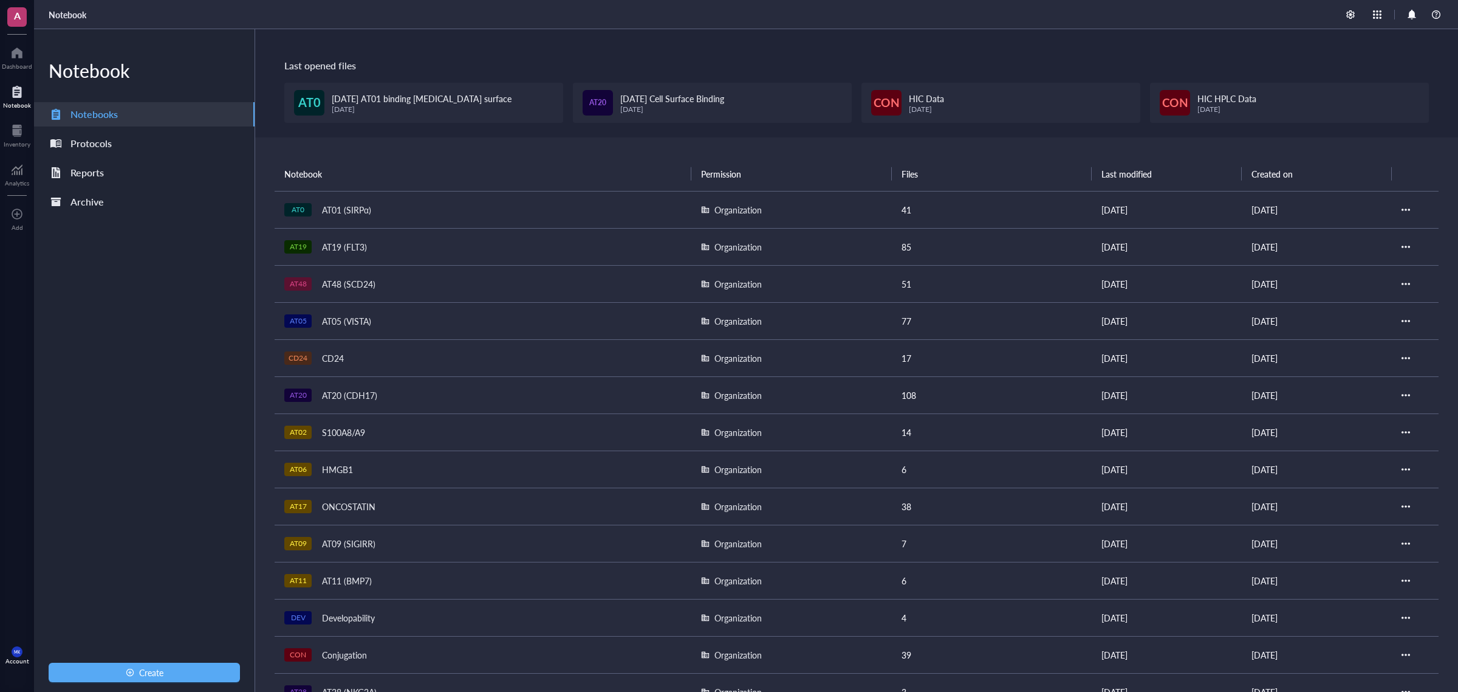 This screenshot has height=692, width=1458. Describe the element at coordinates (992, 394) in the screenshot. I see `td: 108` at that location.